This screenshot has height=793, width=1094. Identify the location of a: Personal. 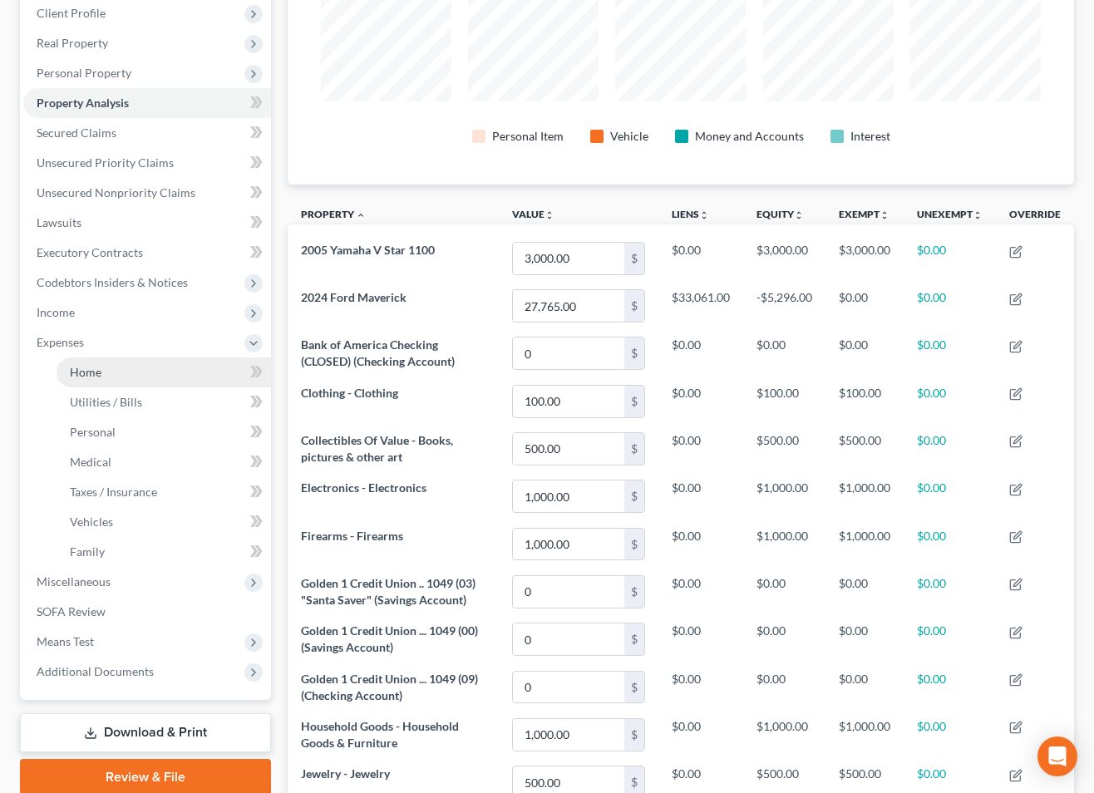
(164, 432).